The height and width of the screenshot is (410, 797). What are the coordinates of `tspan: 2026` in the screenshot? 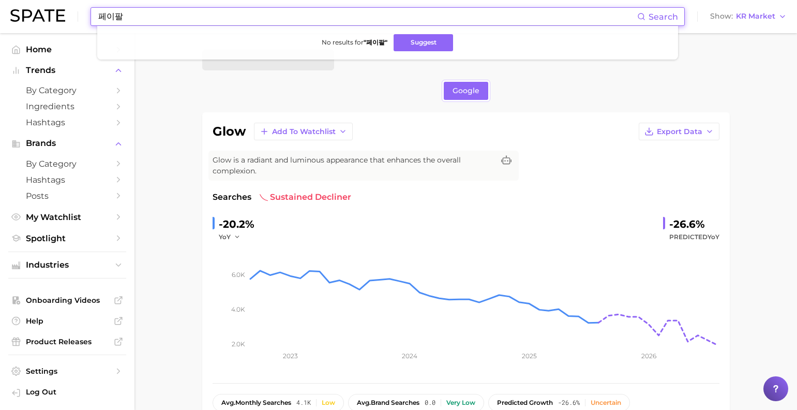 It's located at (648, 355).